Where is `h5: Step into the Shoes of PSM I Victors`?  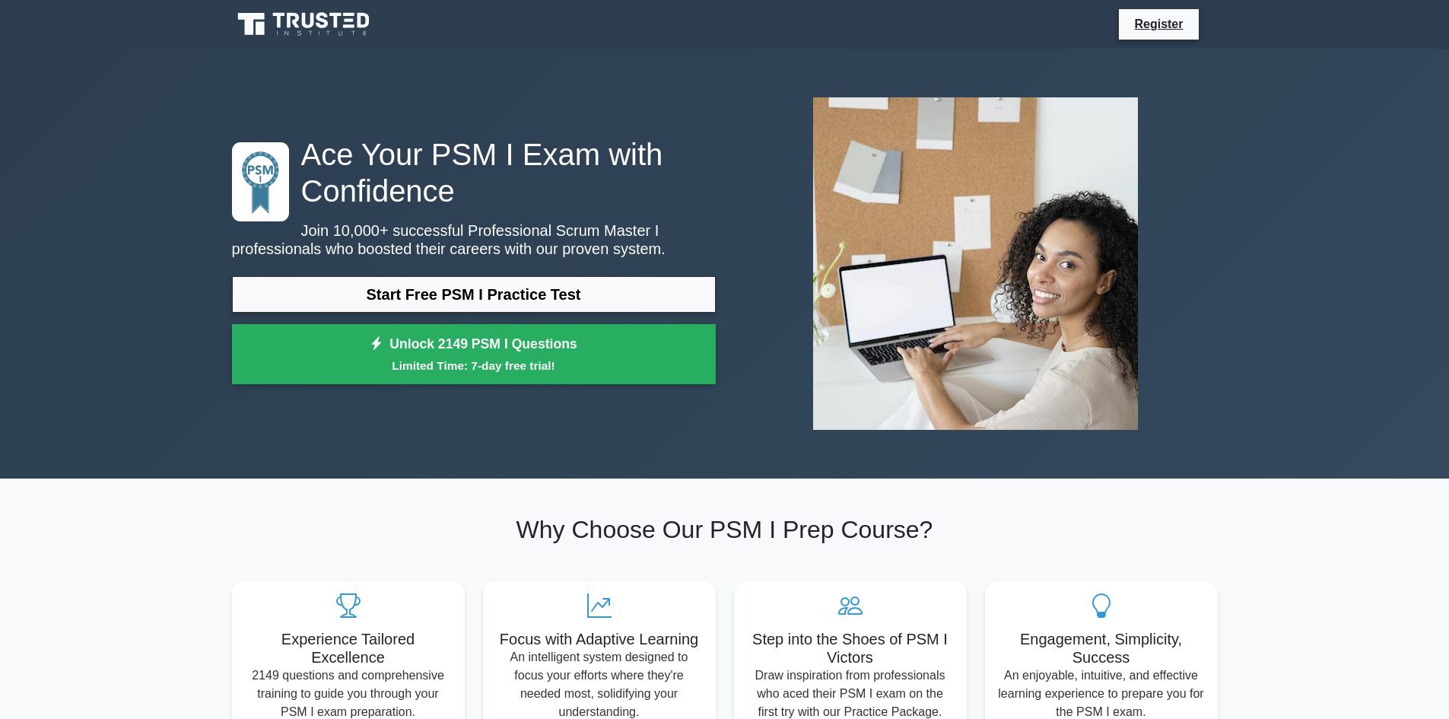 h5: Step into the Shoes of PSM I Victors is located at coordinates (851, 648).